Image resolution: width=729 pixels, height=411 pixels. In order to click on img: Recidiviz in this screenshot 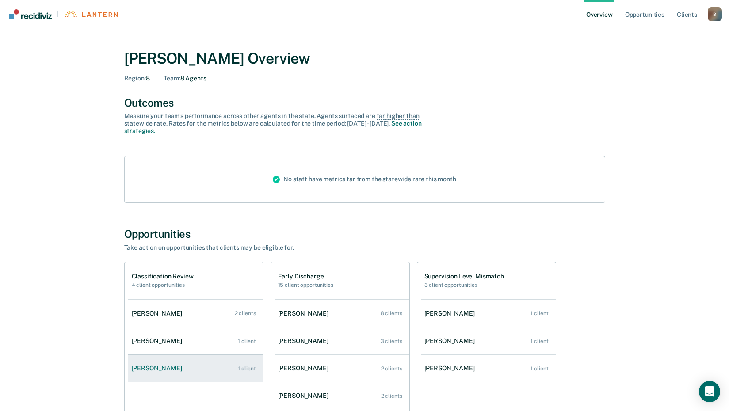, I will do `click(30, 14)`.